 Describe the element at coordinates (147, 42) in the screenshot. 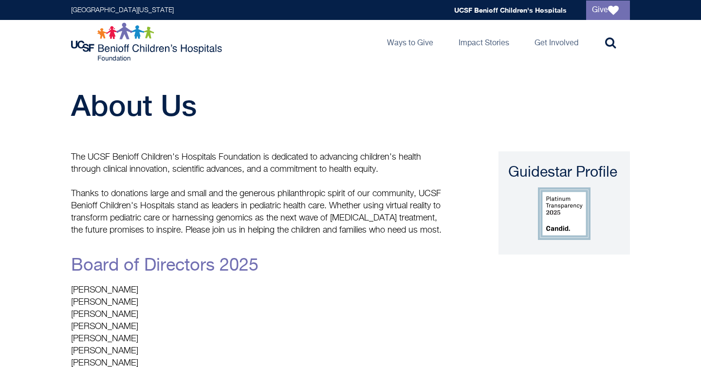

I see `img: Logo for UCSF Benioff Children's Hospitals Foundation` at that location.